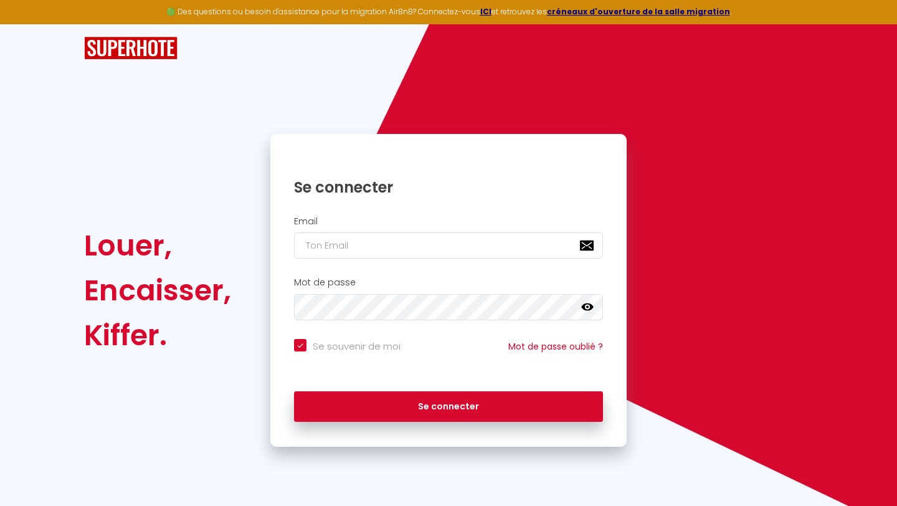 The image size is (897, 506). Describe the element at coordinates (449, 246) in the screenshot. I see `input: Ton Email` at that location.